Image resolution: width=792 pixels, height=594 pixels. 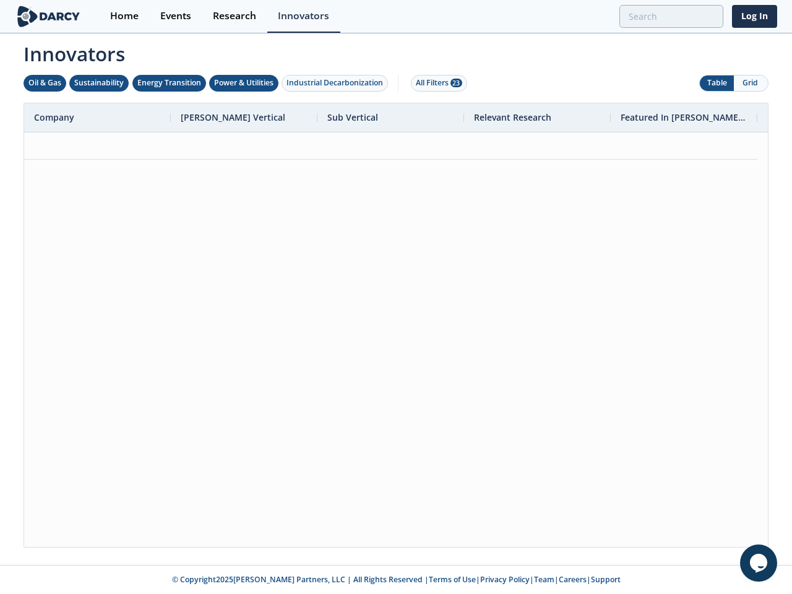 What do you see at coordinates (335, 83) in the screenshot?
I see `button: Industrial Decarbonization` at bounding box center [335, 83].